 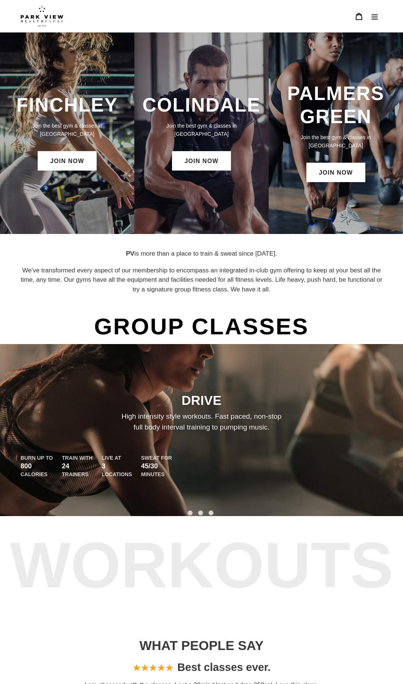 I want to click on a: JOIN NOW: Finchley Membership, so click(x=67, y=161).